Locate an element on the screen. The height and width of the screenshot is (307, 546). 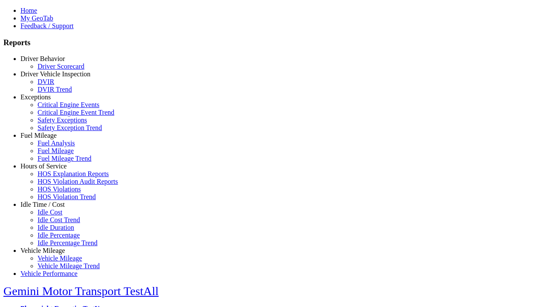
a: Driver Vehicle Inspection is located at coordinates (55, 74).